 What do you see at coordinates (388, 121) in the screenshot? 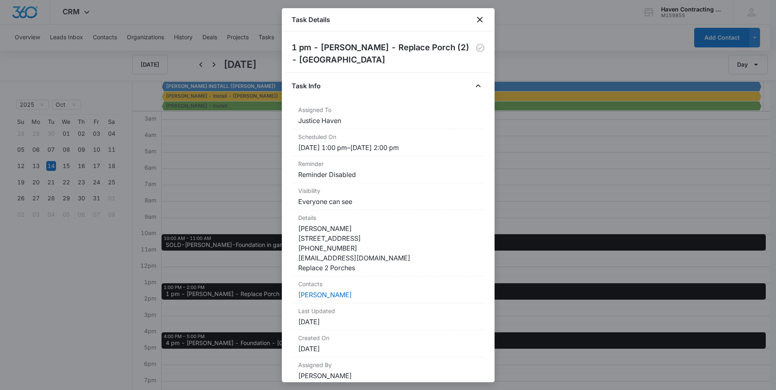
I see `dd: Justice Haven` at bounding box center [388, 121].